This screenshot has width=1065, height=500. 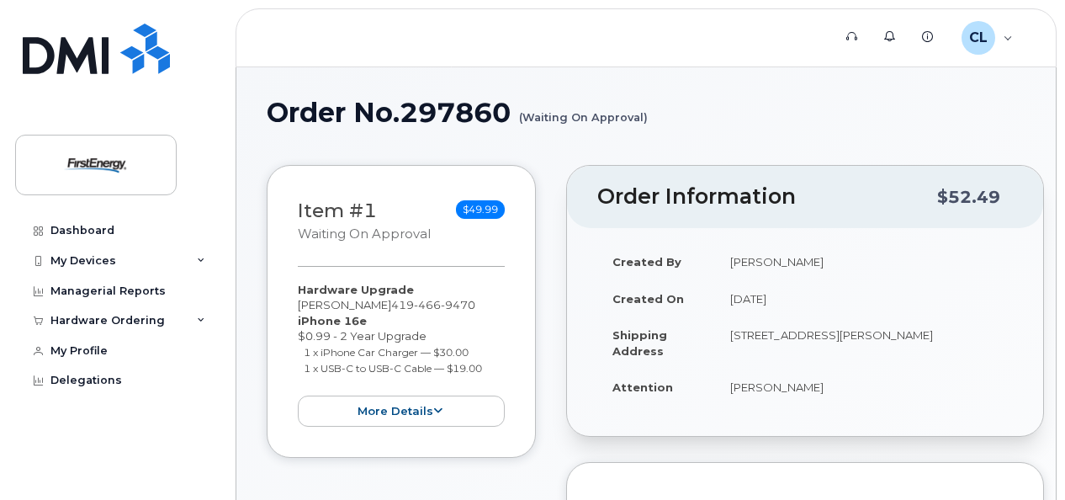 I want to click on button: more details, so click(x=401, y=411).